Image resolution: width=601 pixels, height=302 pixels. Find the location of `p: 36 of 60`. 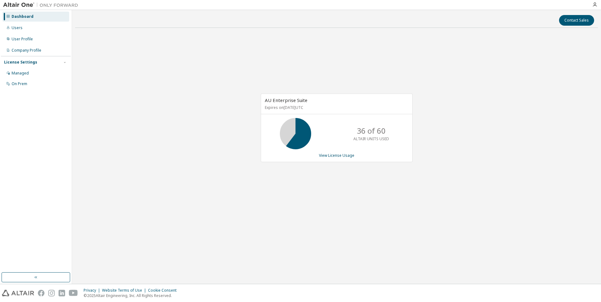

p: 36 of 60 is located at coordinates (371, 131).